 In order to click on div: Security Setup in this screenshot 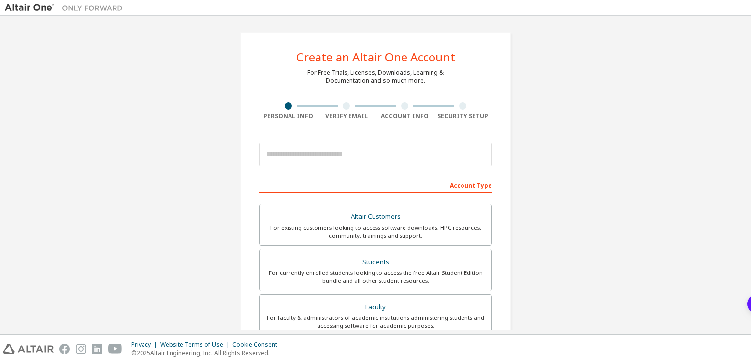, I will do `click(463, 116)`.